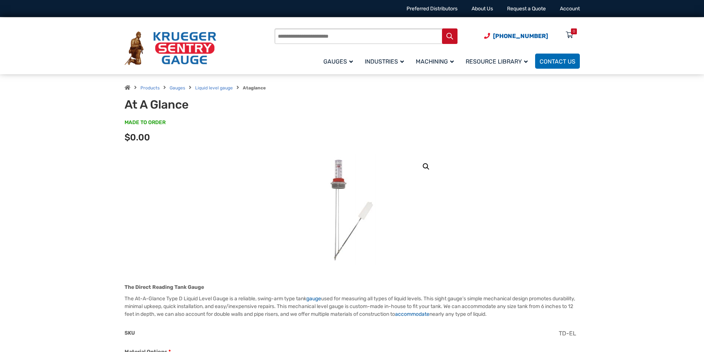  Describe the element at coordinates (130, 333) in the screenshot. I see `span: SKU` at that location.